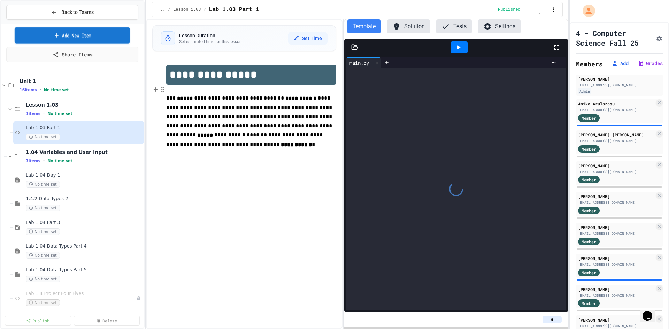 This screenshot has width=669, height=329. Describe the element at coordinates (139, 299) in the screenshot. I see `div: Unpublished` at that location.